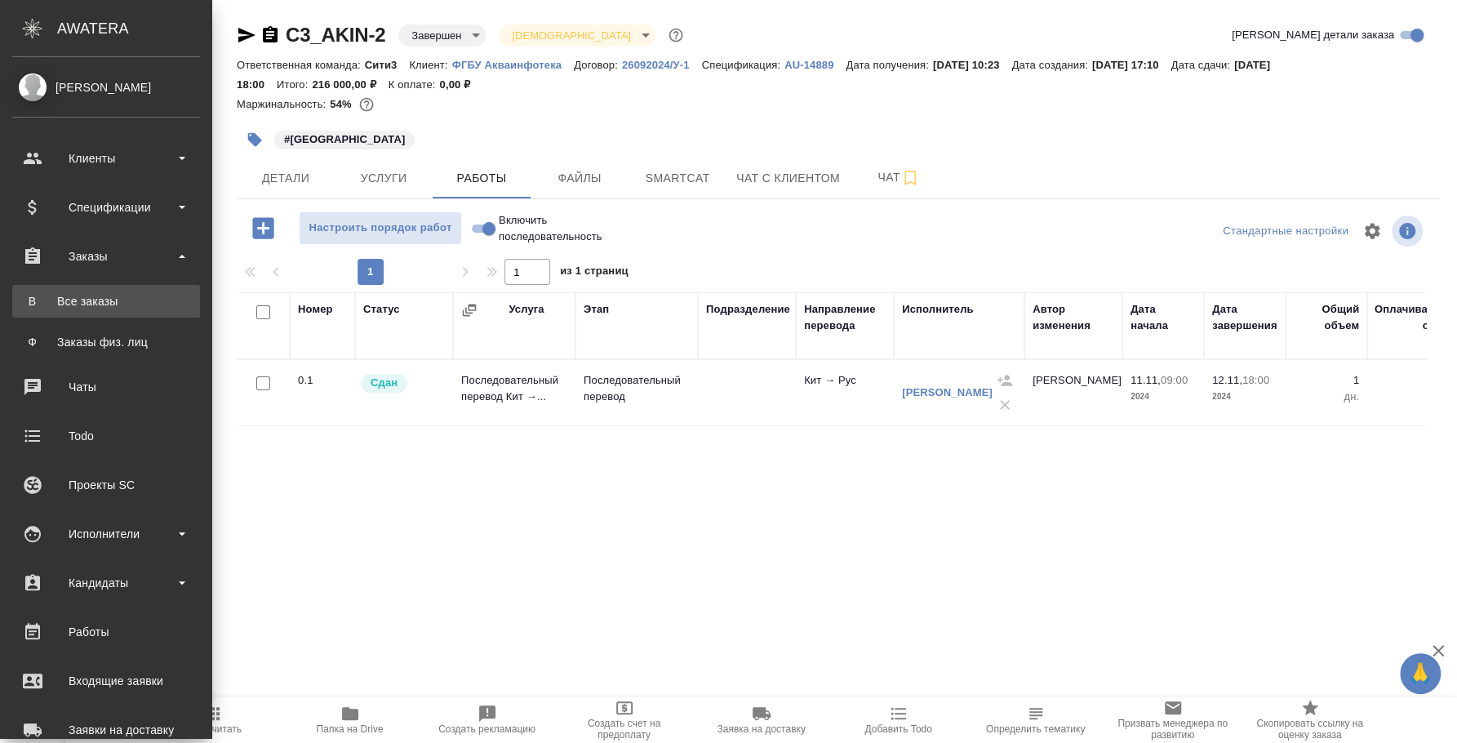 Image resolution: width=1457 pixels, height=743 pixels. Describe the element at coordinates (579, 178) in the screenshot. I see `span: Файлы` at that location.